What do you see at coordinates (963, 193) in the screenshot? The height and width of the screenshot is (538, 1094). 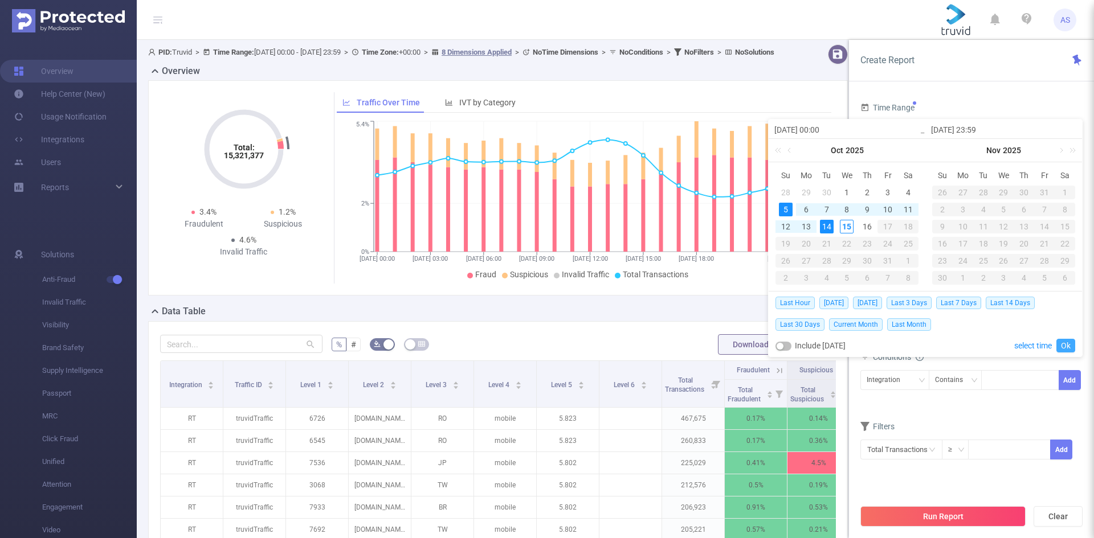 I see `td: October 27, 2025` at bounding box center [963, 193].